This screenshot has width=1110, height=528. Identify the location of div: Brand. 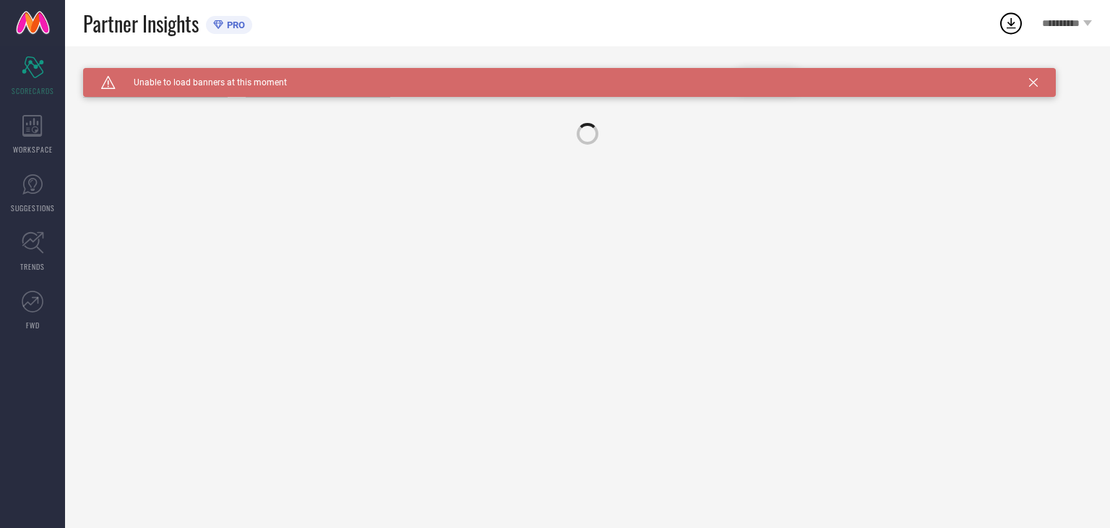
(155, 73).